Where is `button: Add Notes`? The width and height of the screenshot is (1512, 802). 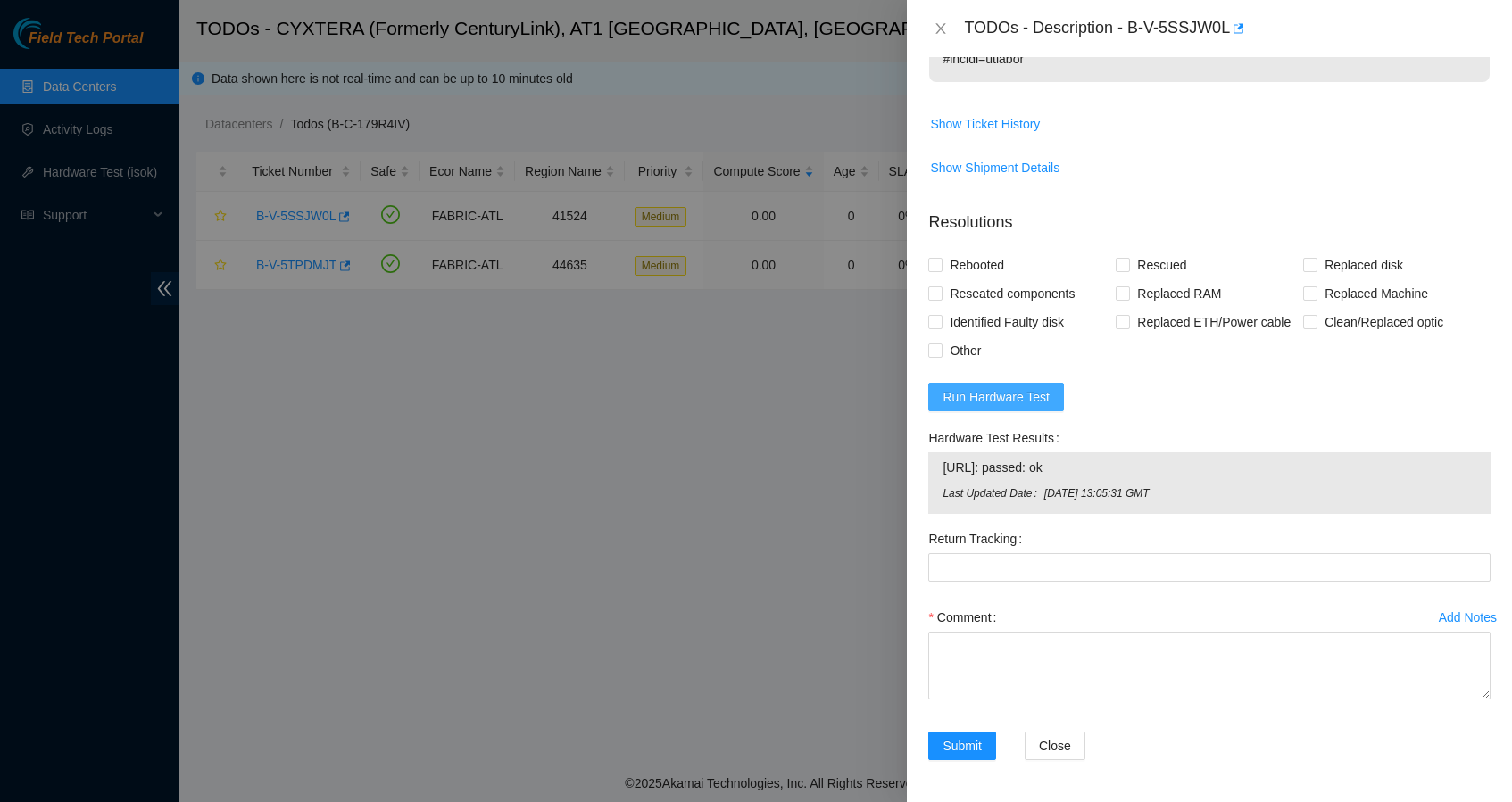 button: Add Notes is located at coordinates (1468, 617).